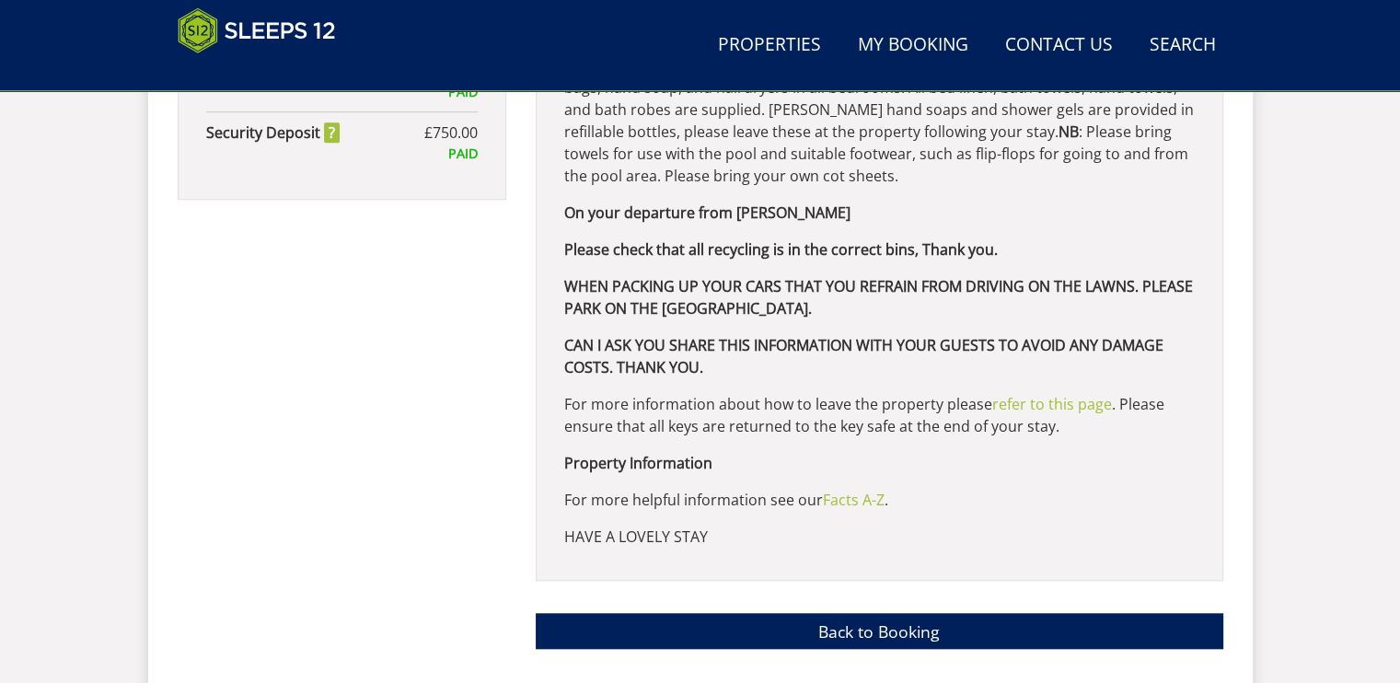 The image size is (1400, 683). I want to click on strong: WHEN PACKING UP YOUR CARS THAT YOU REFRAIN FROM DRIVING ON THE LAWNS. PLEASE PARK ON THE [GEOGRAP..., so click(878, 297).